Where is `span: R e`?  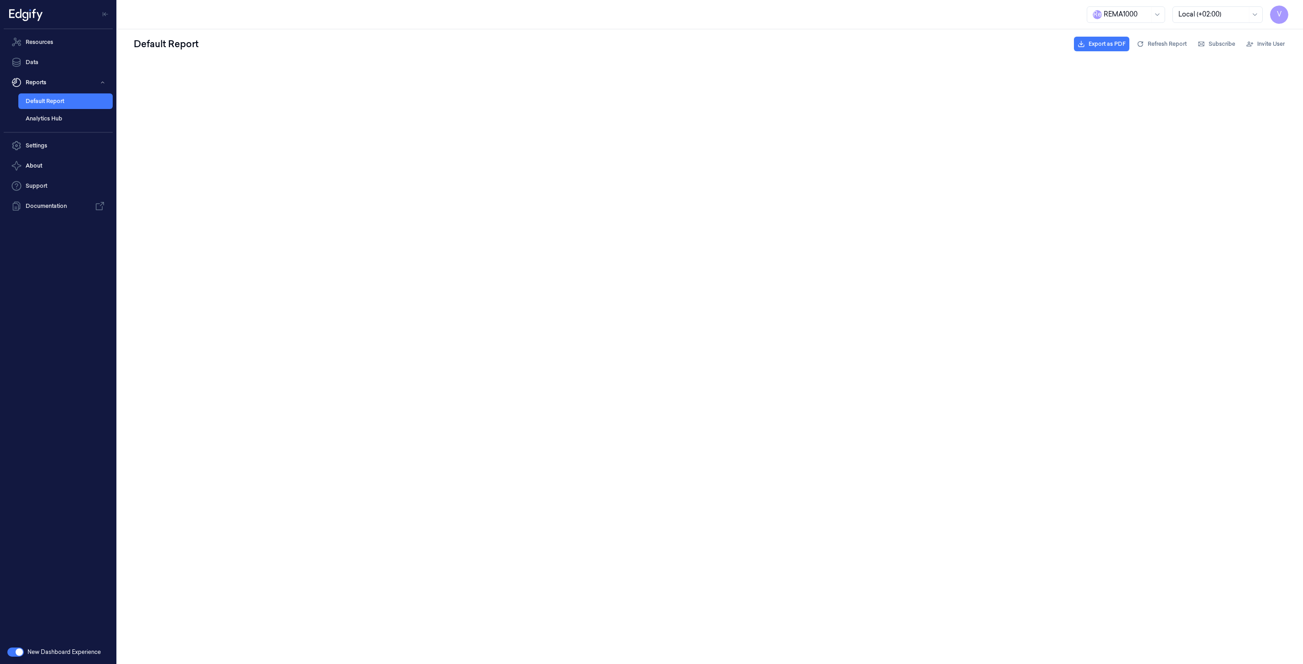 span: R e is located at coordinates (1097, 15).